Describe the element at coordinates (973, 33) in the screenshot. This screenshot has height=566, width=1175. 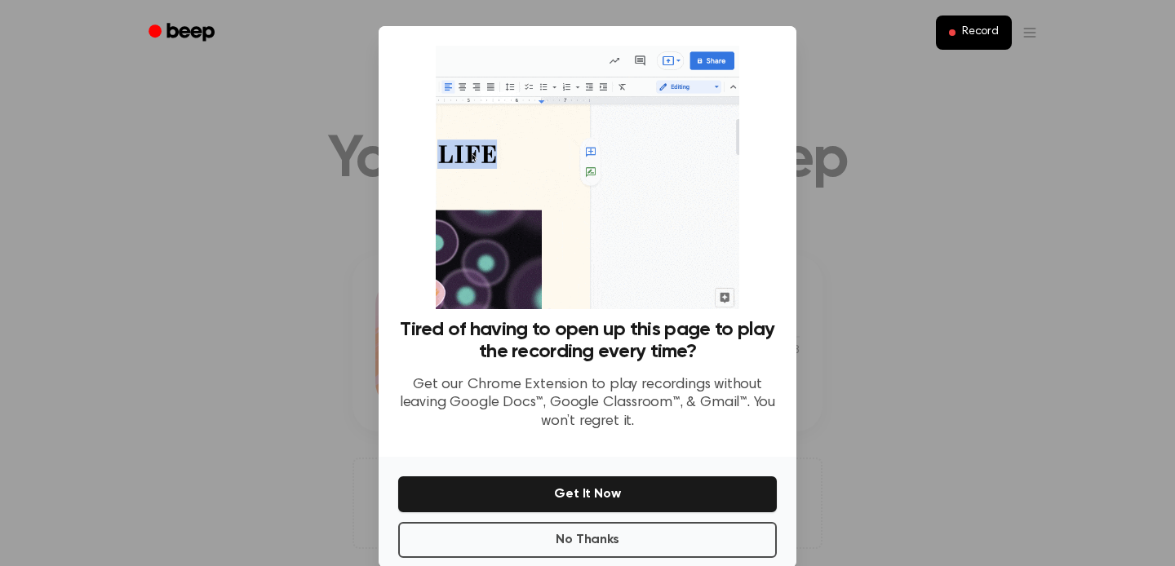
I see `button: Record` at that location.